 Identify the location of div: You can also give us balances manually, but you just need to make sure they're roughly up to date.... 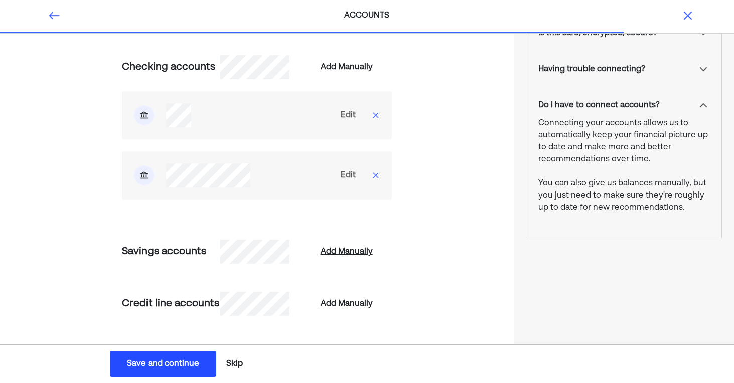
(624, 196).